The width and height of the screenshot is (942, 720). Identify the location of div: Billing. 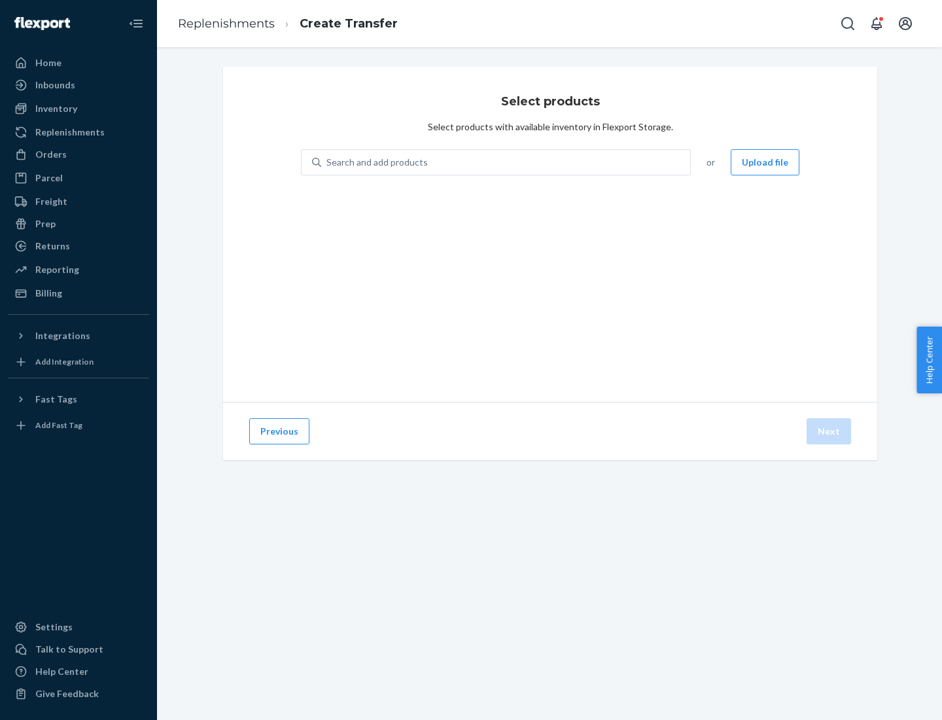
(48, 293).